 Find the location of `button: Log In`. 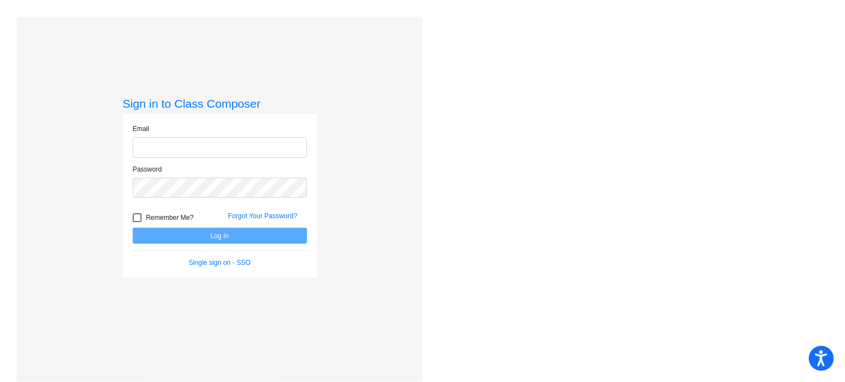

button: Log In is located at coordinates (220, 235).